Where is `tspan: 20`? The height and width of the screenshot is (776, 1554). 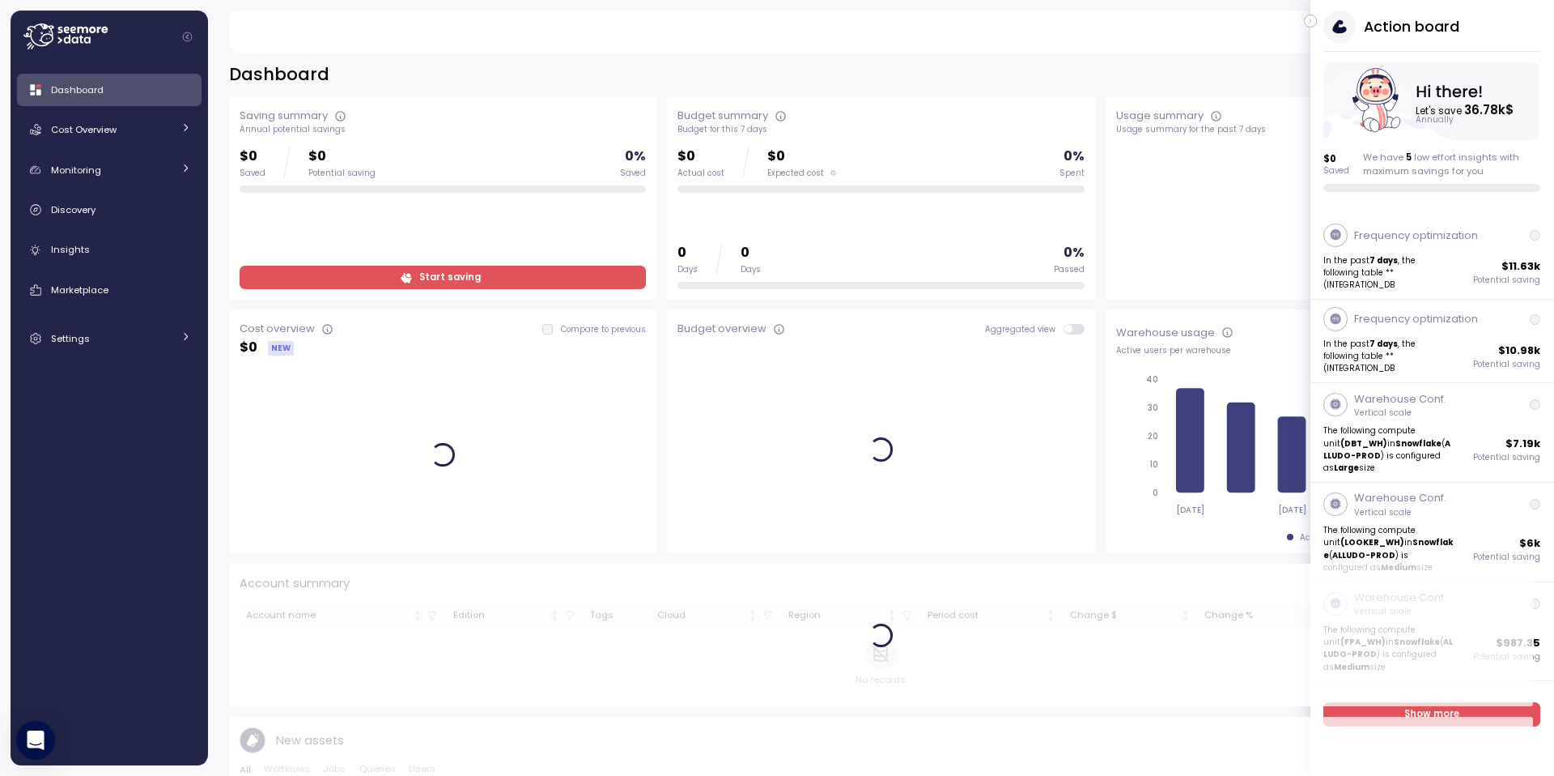
tspan: 20 is located at coordinates (1153, 436).